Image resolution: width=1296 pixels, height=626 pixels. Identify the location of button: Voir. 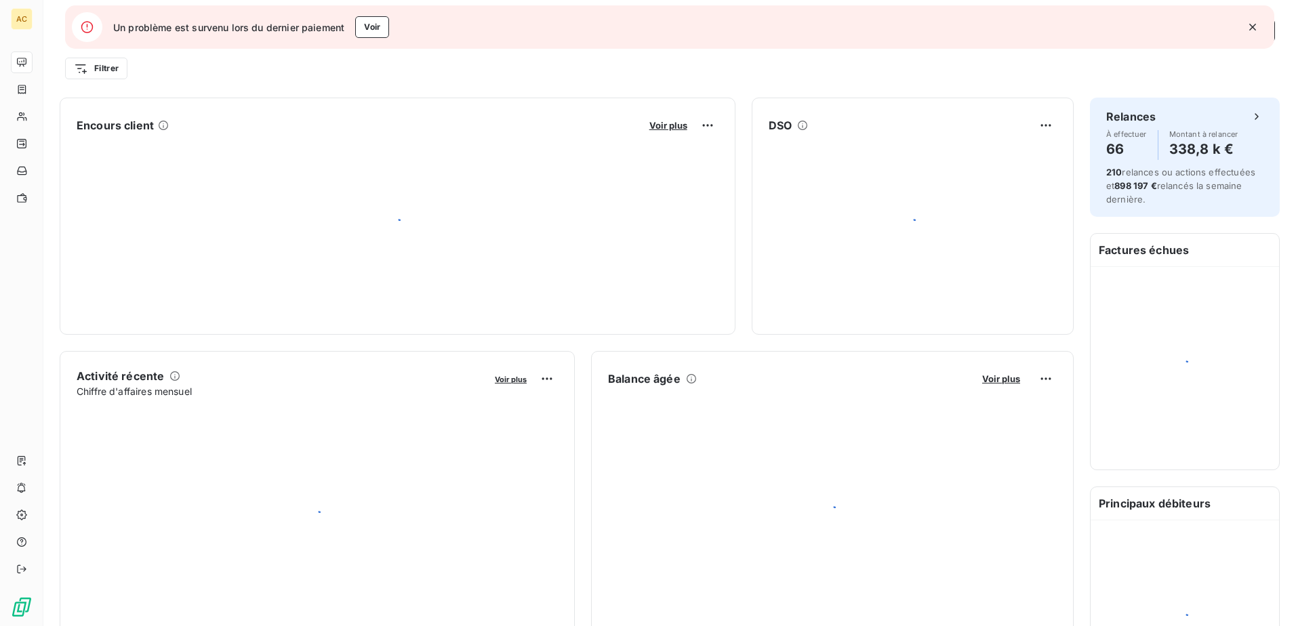
(372, 27).